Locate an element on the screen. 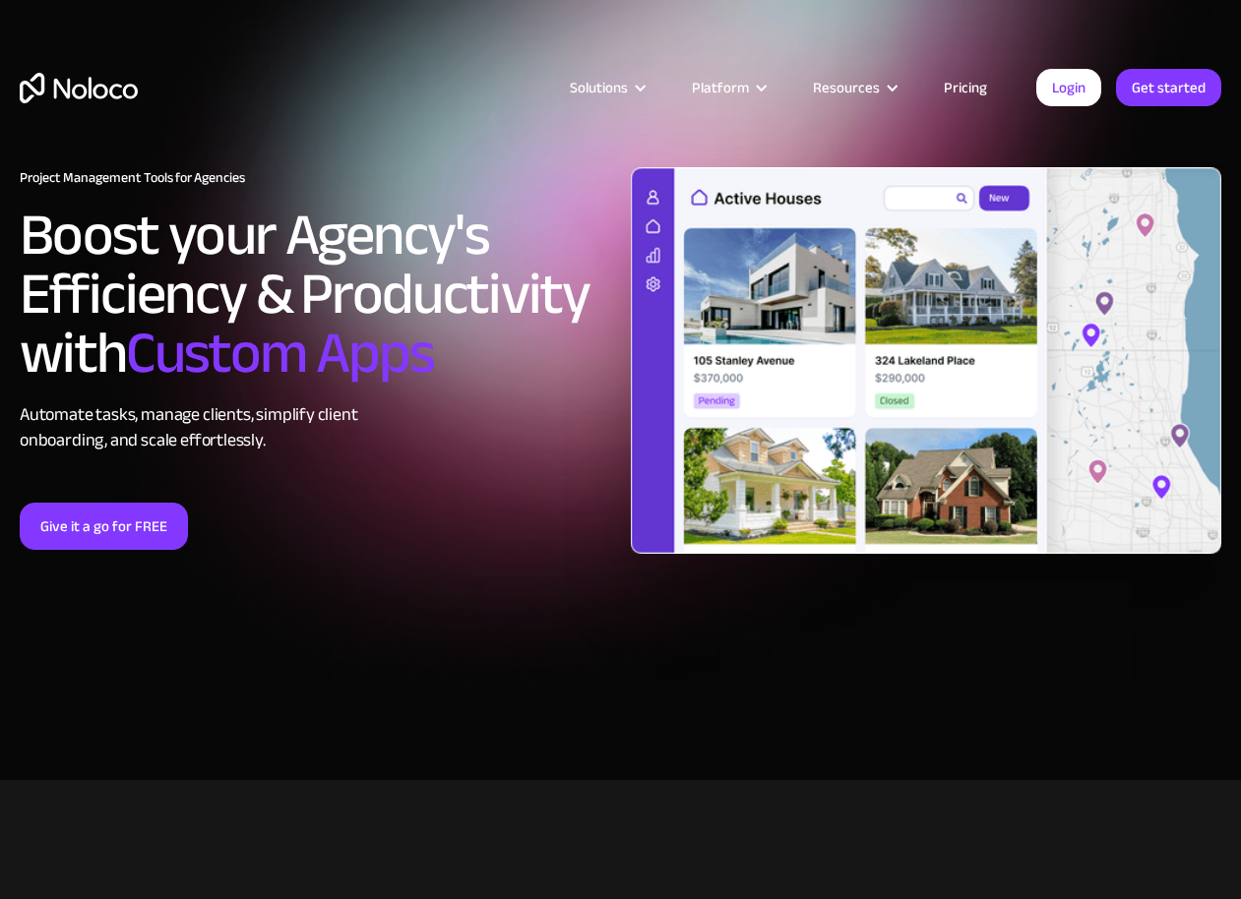 Image resolution: width=1241 pixels, height=899 pixels. a: Give it a go for FREE is located at coordinates (103, 526).